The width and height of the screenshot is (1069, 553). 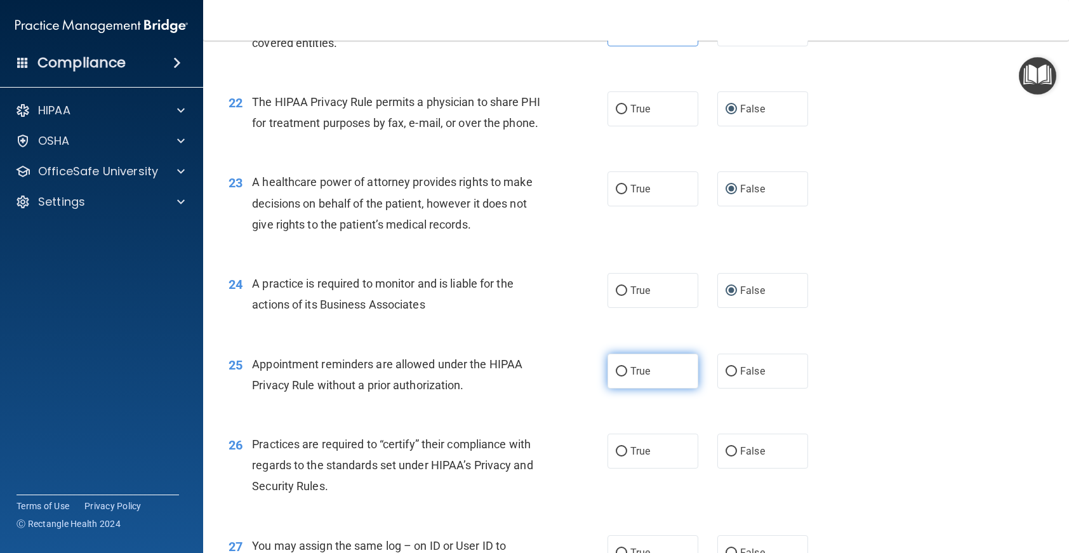 I want to click on a: Terms of Use, so click(x=43, y=506).